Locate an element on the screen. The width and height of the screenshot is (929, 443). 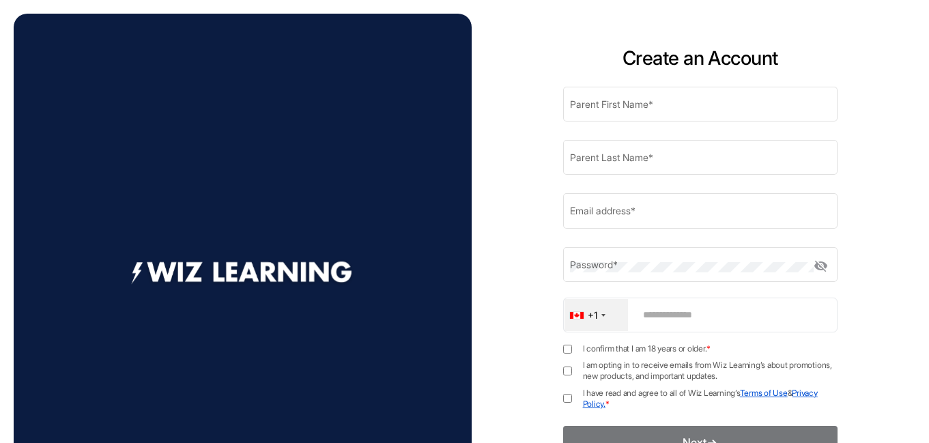
label: I am opting in to receive emails from Wiz Learning’s about promotions, new products, and importan... is located at coordinates (710, 371).